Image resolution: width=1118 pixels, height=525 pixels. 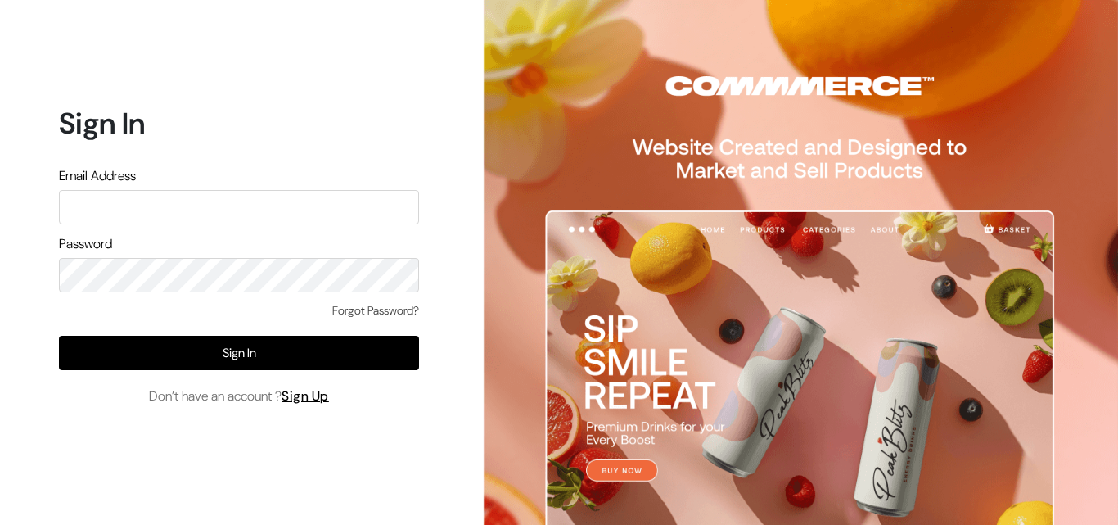 What do you see at coordinates (97, 176) in the screenshot?
I see `label: Email Address` at bounding box center [97, 176].